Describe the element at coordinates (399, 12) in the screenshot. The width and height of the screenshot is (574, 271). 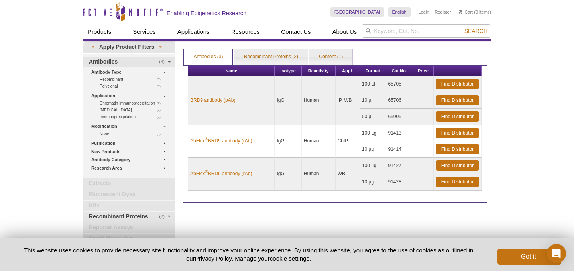
I see `a: English` at that location.